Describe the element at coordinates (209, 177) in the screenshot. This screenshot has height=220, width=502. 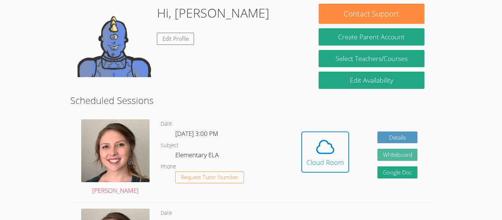
I see `button: Request Tutor Number` at that location.